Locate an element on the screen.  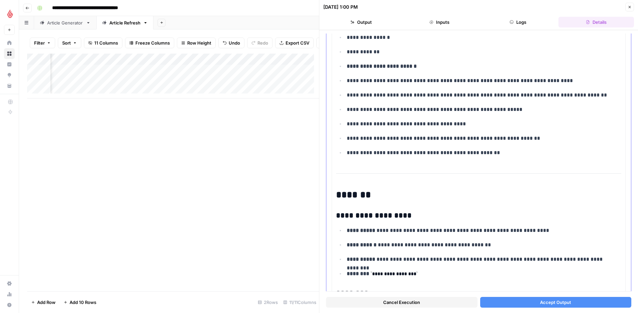
span: Cancel Execution is located at coordinates (402, 302).